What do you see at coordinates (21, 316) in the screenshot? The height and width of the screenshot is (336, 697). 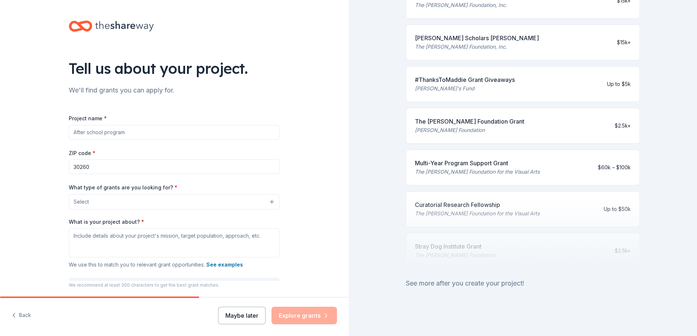 I see `button: Back` at bounding box center [21, 316].